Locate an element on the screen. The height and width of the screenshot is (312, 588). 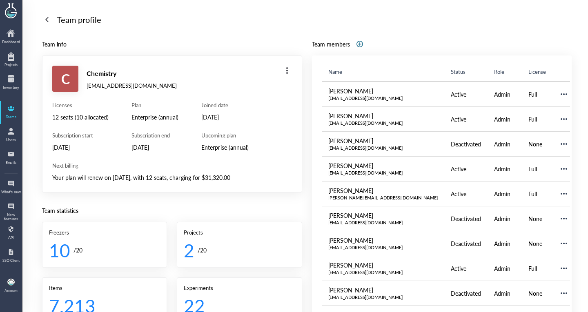
div: What's new is located at coordinates (11, 192).